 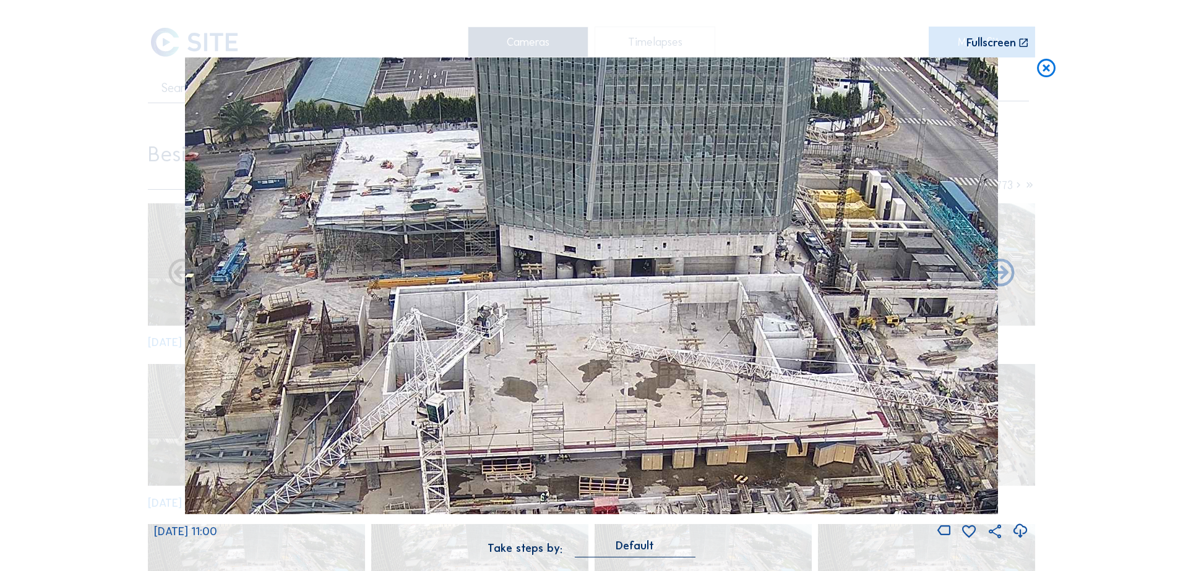 What do you see at coordinates (182, 274) in the screenshot?
I see `i: Forward` at bounding box center [182, 274].